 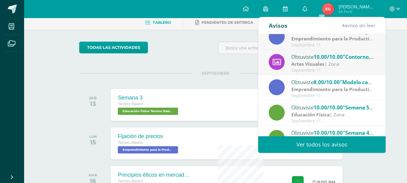 I want to click on div: 13, so click(x=93, y=104).